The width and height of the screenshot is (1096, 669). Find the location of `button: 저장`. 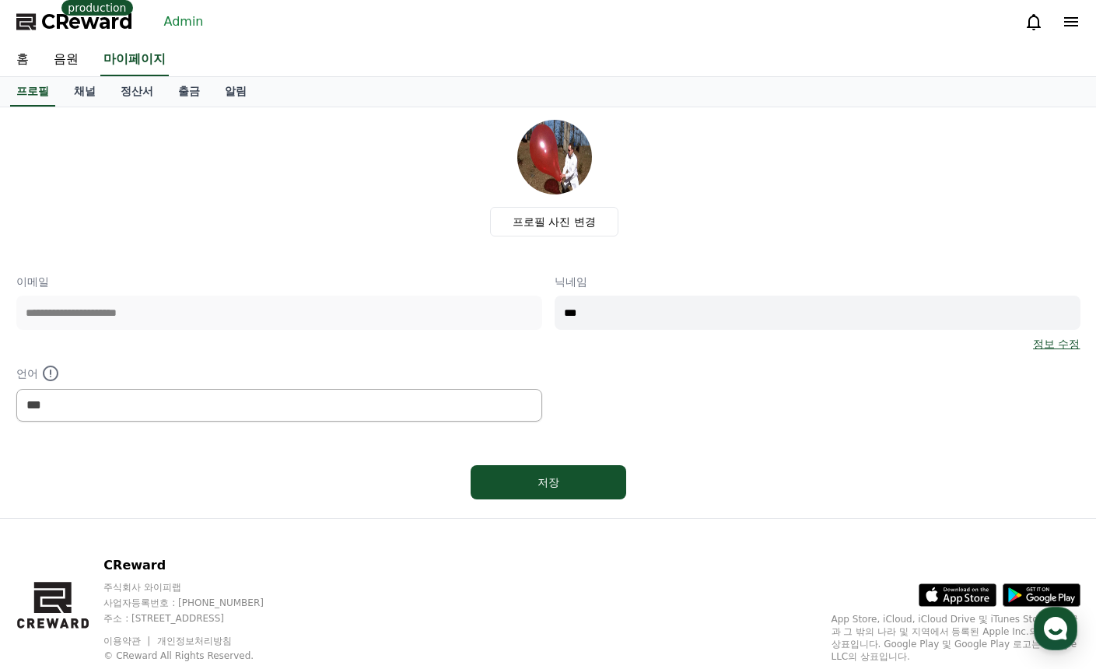

button: 저장 is located at coordinates (548, 482).